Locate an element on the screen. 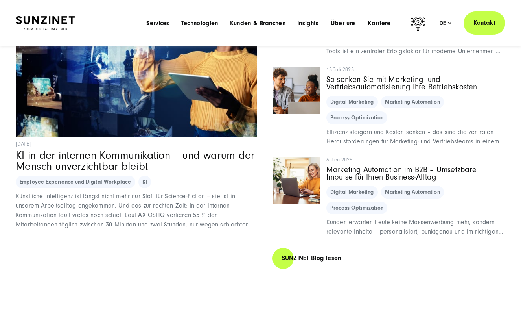 The height and width of the screenshot is (310, 521). span: Kunden & Branchen is located at coordinates (258, 23).